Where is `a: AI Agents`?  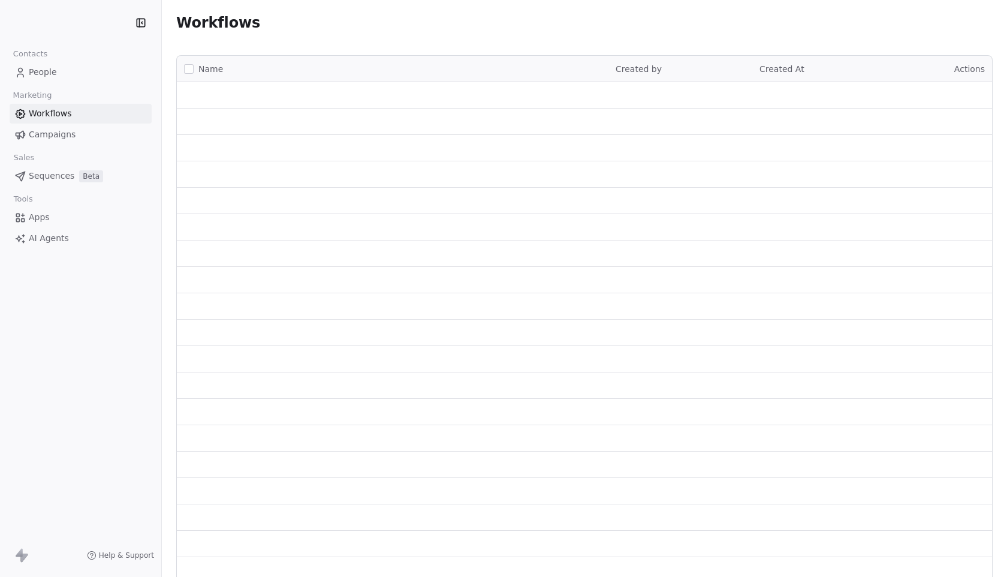
a: AI Agents is located at coordinates (80, 238).